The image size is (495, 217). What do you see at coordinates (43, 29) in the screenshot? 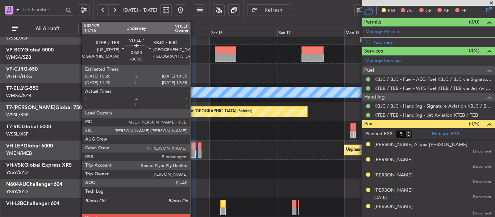
I see `button: All Aircraft` at bounding box center [43, 29].